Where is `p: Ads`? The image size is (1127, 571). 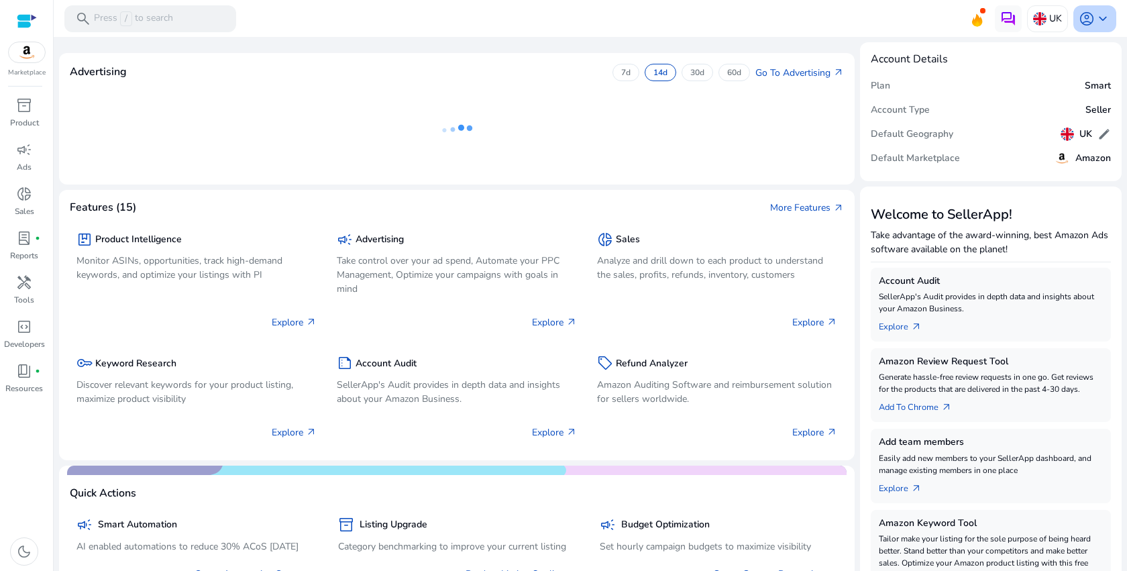
p: Ads is located at coordinates (24, 167).